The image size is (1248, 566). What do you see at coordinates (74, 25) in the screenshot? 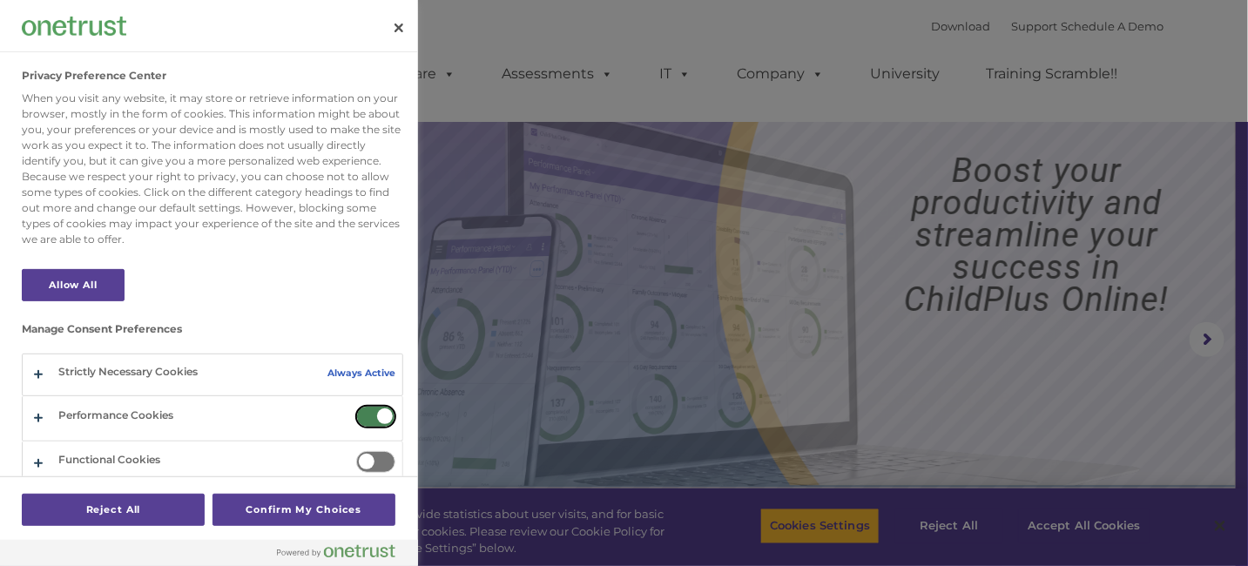
I see `img: Company Logo` at bounding box center [74, 25].